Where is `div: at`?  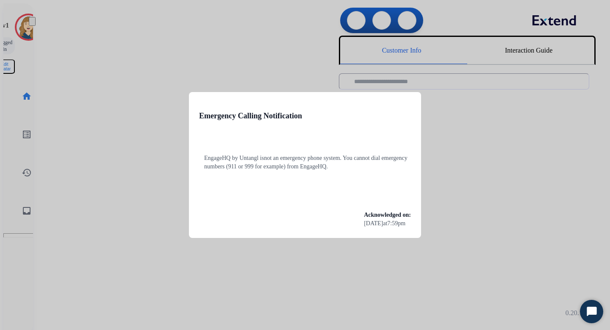 div: at is located at coordinates (387, 223).